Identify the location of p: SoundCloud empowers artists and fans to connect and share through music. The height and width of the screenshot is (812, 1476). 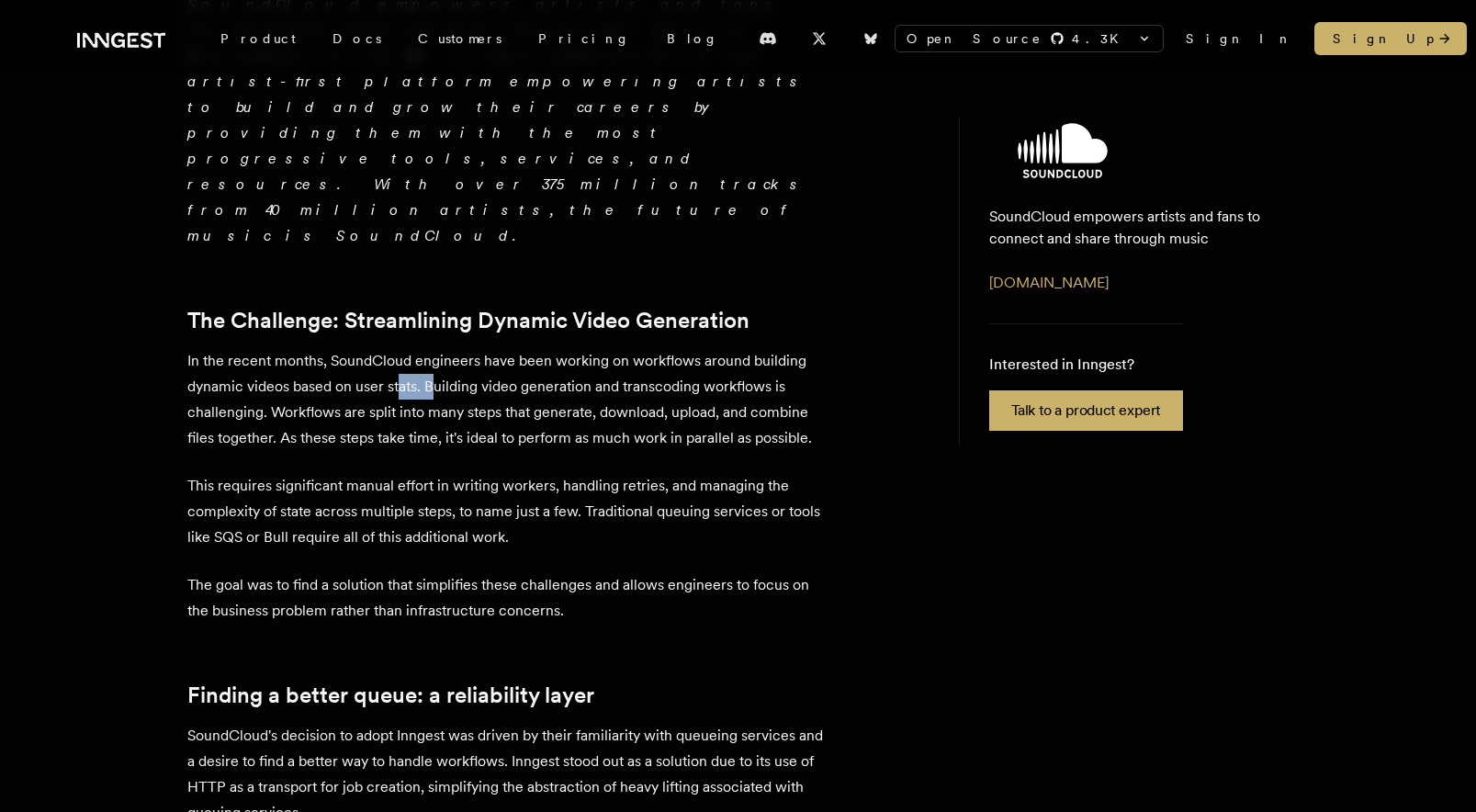
(1125, 228).